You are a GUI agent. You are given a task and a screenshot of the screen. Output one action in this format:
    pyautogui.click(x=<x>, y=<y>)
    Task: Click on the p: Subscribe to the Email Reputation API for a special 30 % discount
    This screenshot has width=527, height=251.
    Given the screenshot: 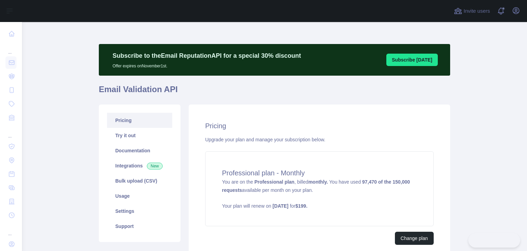 What is the action you would take?
    pyautogui.click(x=207, y=56)
    